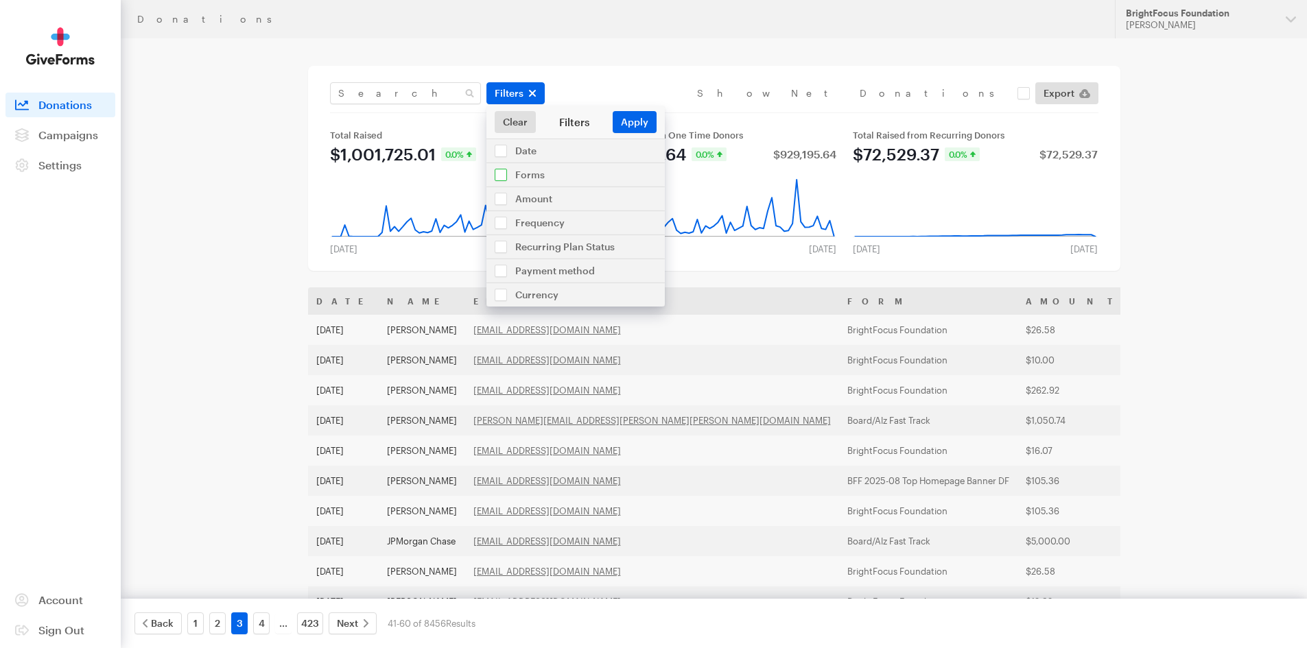  Describe the element at coordinates (65, 104) in the screenshot. I see `span: Donations` at that location.